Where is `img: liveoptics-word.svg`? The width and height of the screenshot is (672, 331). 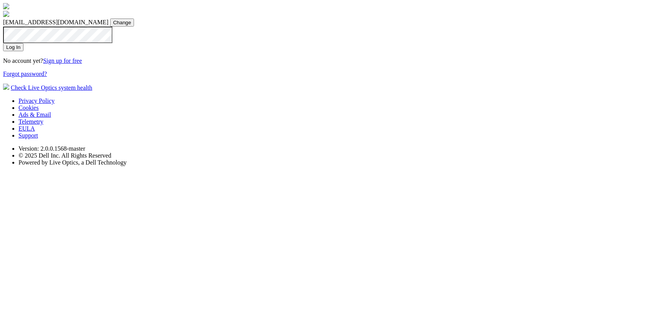 img: liveoptics-word.svg is located at coordinates (6, 14).